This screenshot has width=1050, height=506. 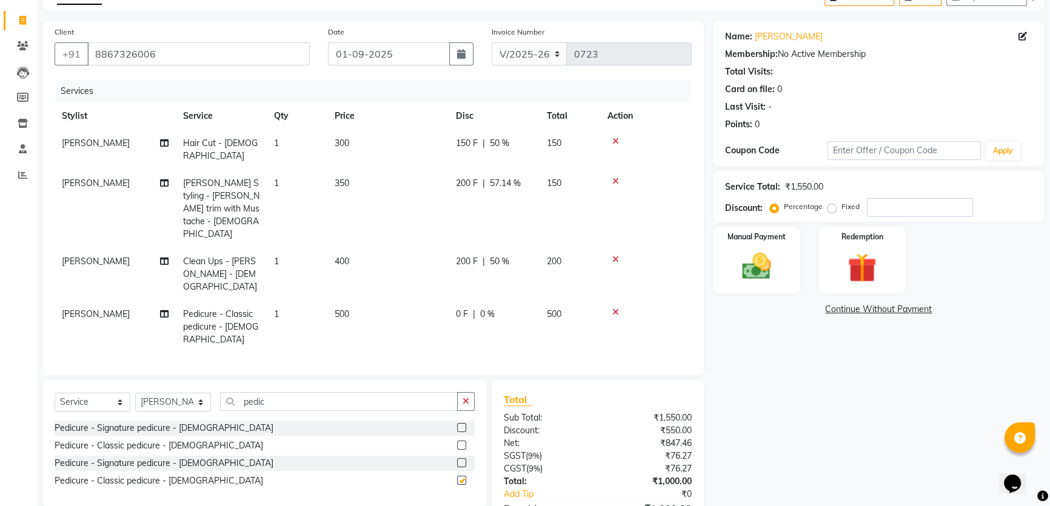 What do you see at coordinates (862, 268) in the screenshot?
I see `img: _gift.svg` at bounding box center [862, 268].